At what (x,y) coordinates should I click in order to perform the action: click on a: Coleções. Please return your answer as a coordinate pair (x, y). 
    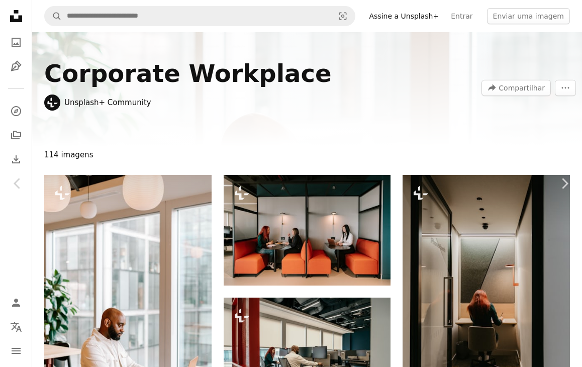
    Looking at the image, I should click on (16, 135).